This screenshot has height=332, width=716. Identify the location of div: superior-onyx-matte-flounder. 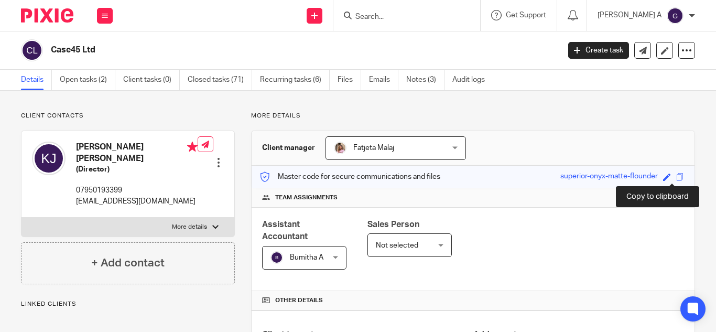
(609, 177).